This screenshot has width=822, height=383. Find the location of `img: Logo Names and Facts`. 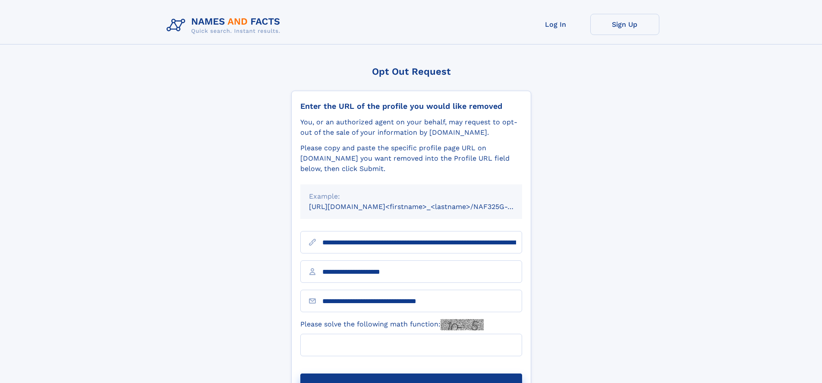

img: Logo Names and Facts is located at coordinates (225, 25).